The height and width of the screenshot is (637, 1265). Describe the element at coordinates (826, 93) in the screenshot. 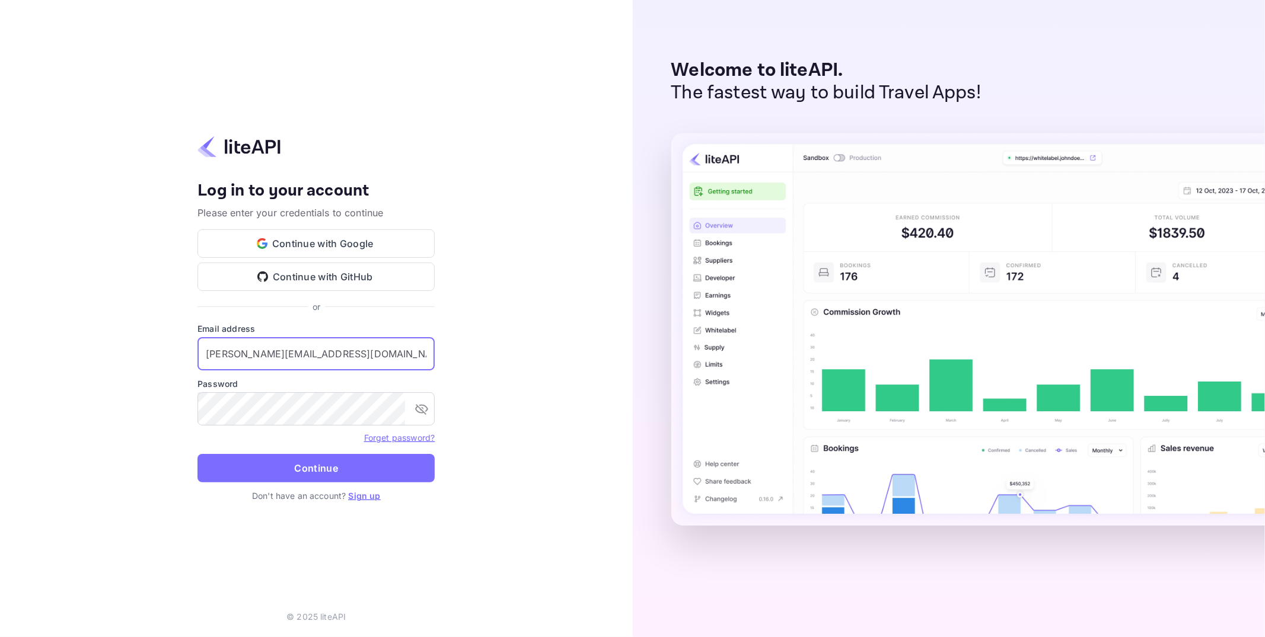

I see `p: The fastest way to build Travel Apps!` at that location.